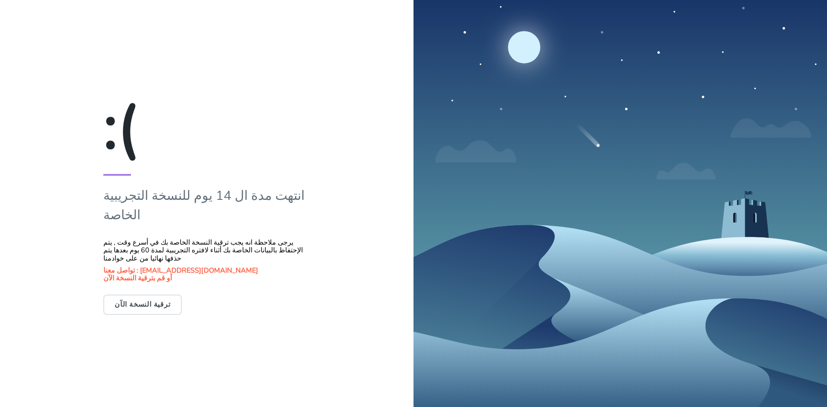 This screenshot has height=407, width=827. I want to click on div: يرجى ملاحظة انه يجب ترقية النسخة الخاصة بك في أسرع وقت , يتم الإحتفاظ بالبيانات الخاصة بك أثناء ل..., so click(207, 250).